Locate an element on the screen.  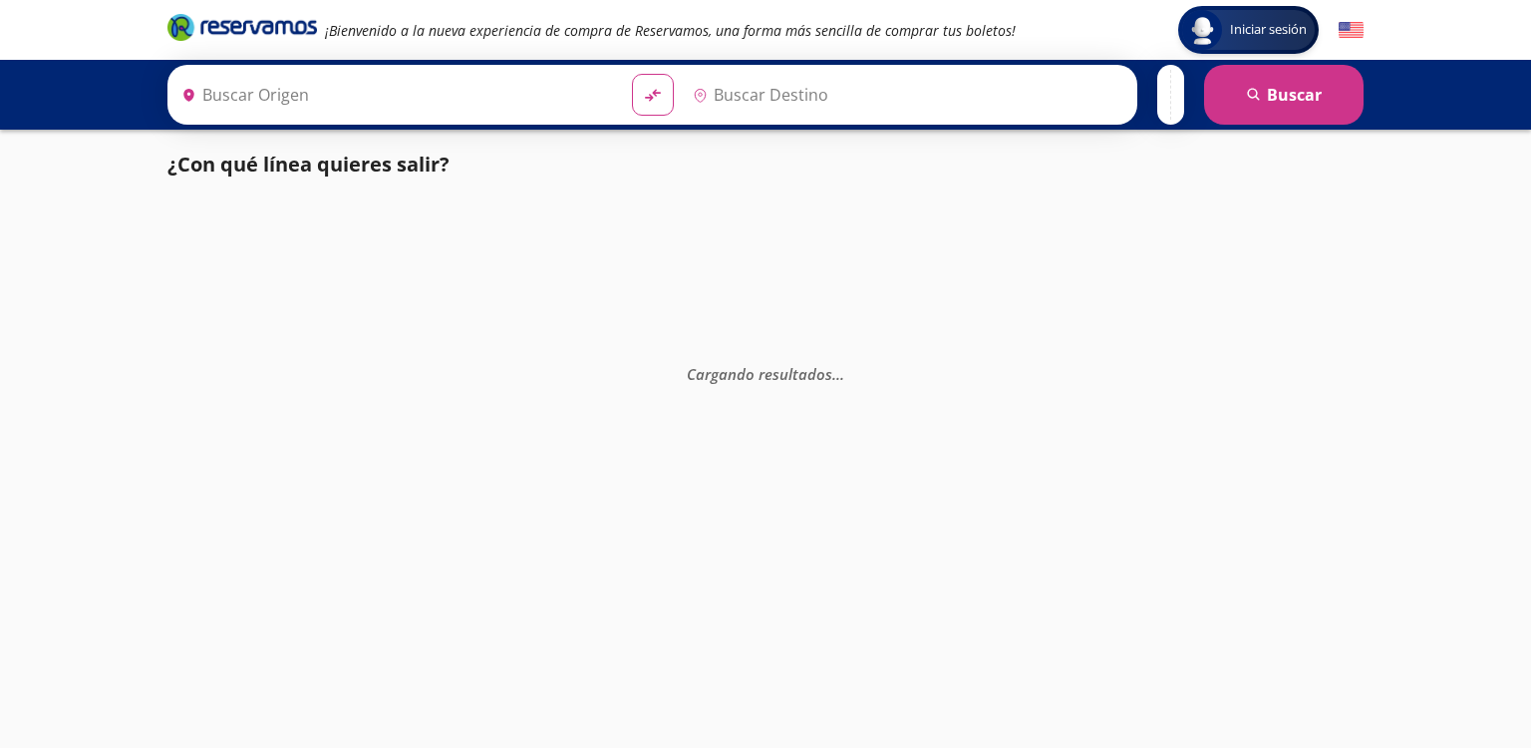
em: Cargando resultados is located at coordinates (765, 374).